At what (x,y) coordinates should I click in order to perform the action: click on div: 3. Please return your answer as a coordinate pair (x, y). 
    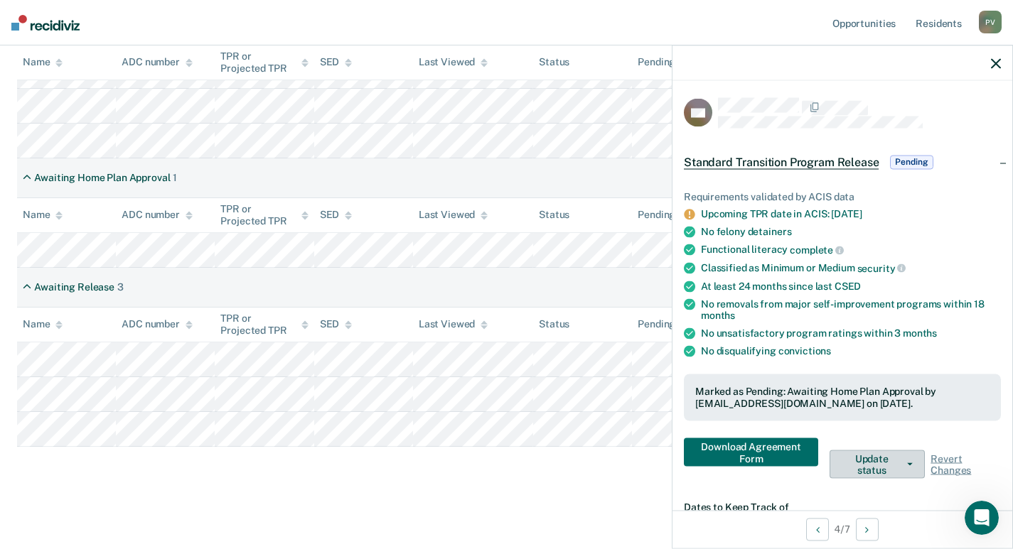
    Looking at the image, I should click on (120, 287).